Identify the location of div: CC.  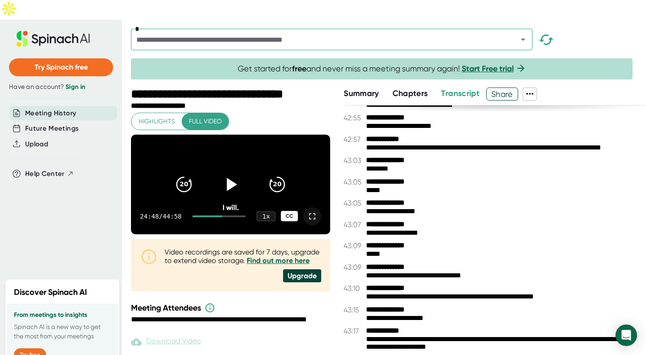
(289, 216).